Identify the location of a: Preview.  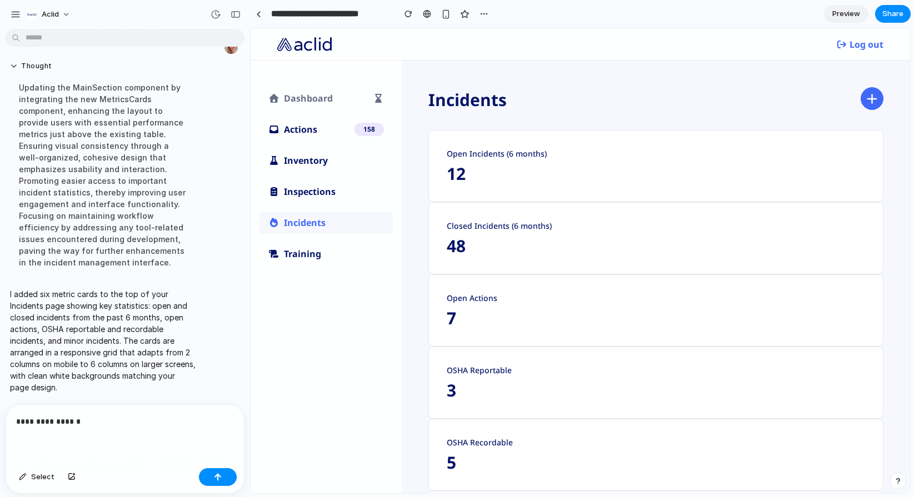
(846, 14).